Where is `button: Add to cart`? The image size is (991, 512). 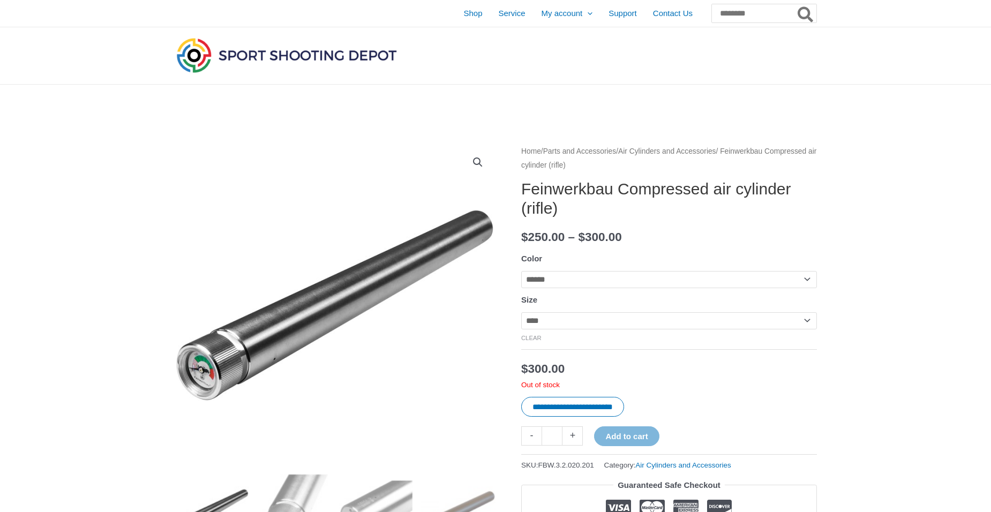 button: Add to cart is located at coordinates (626, 436).